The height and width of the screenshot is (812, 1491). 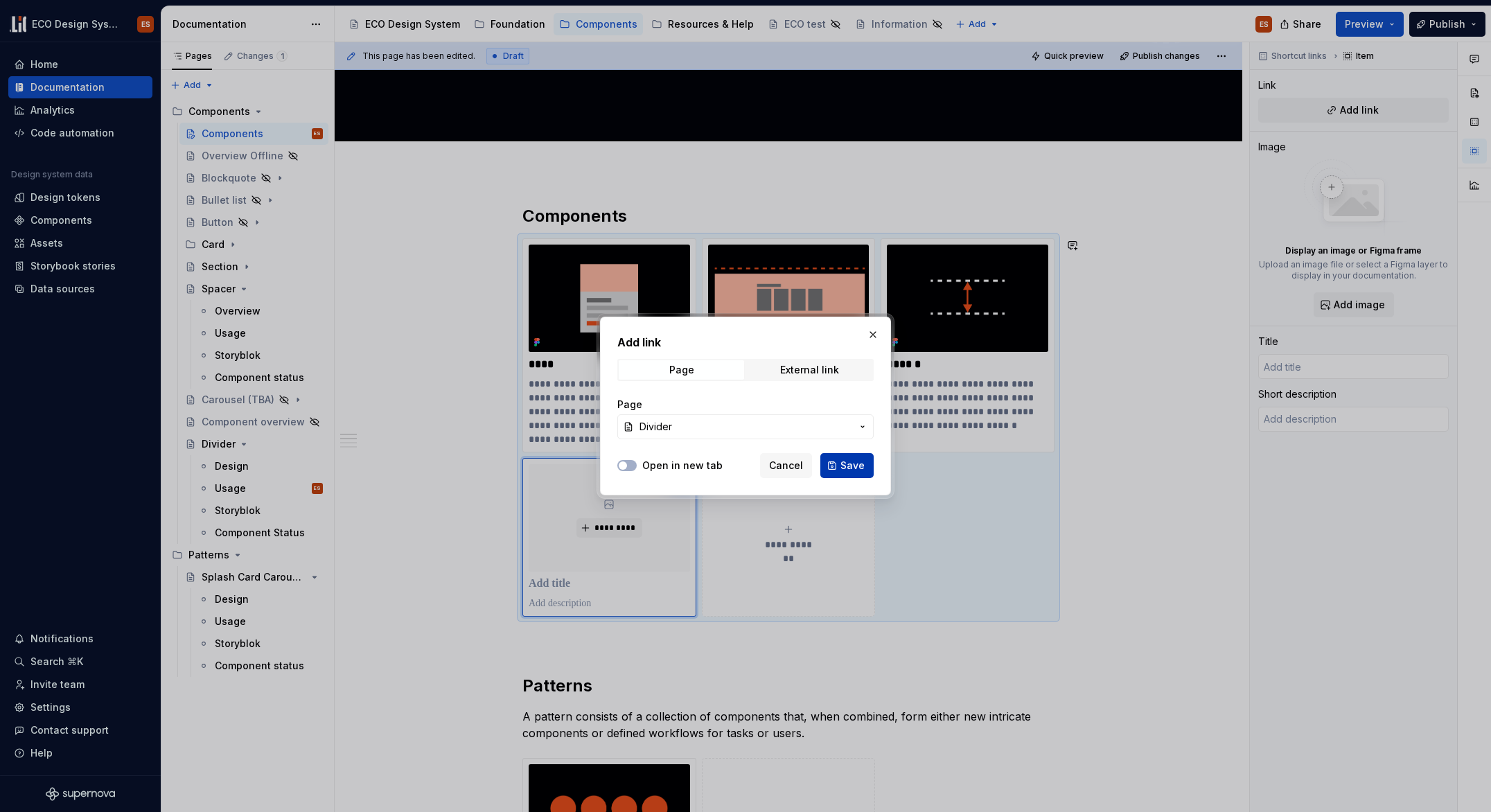 I want to click on div: Page, so click(x=682, y=370).